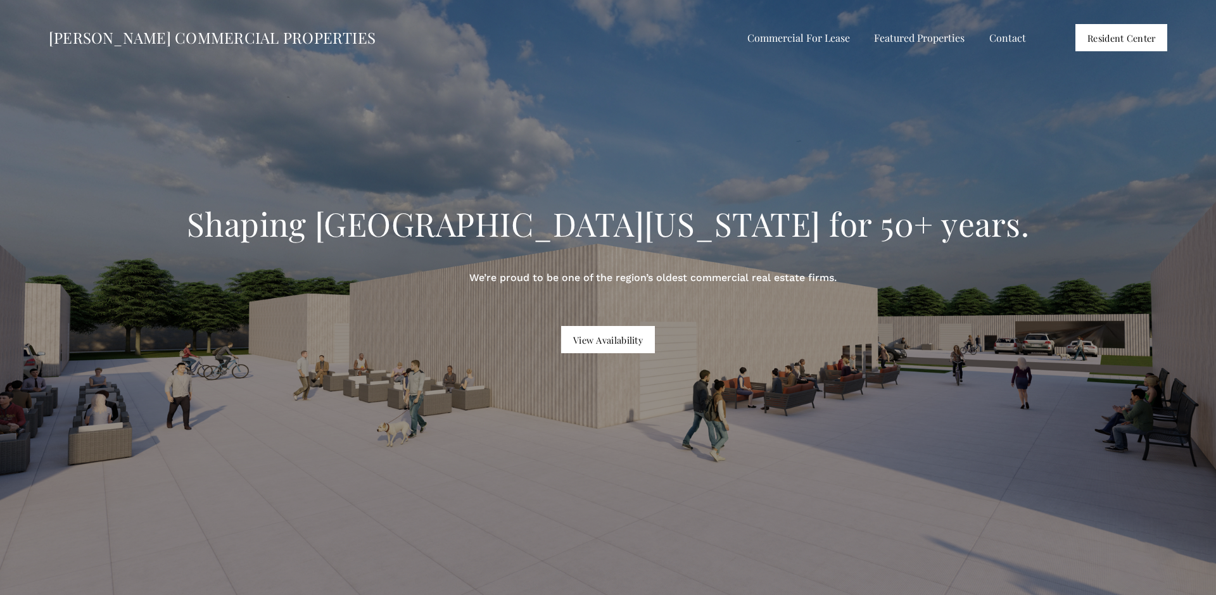 The width and height of the screenshot is (1216, 595). Describe the element at coordinates (1121, 37) in the screenshot. I see `a: Resident Center` at that location.